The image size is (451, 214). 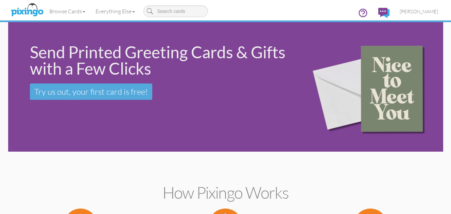 What do you see at coordinates (27, 10) in the screenshot?
I see `img: pixingo logo` at bounding box center [27, 10].